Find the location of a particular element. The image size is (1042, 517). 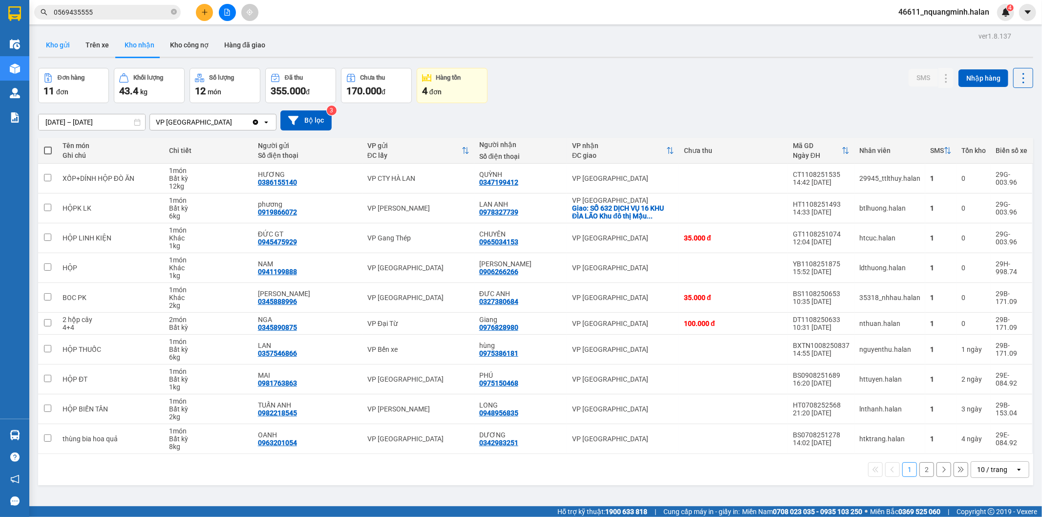

span: close-circle is located at coordinates (174, 12).